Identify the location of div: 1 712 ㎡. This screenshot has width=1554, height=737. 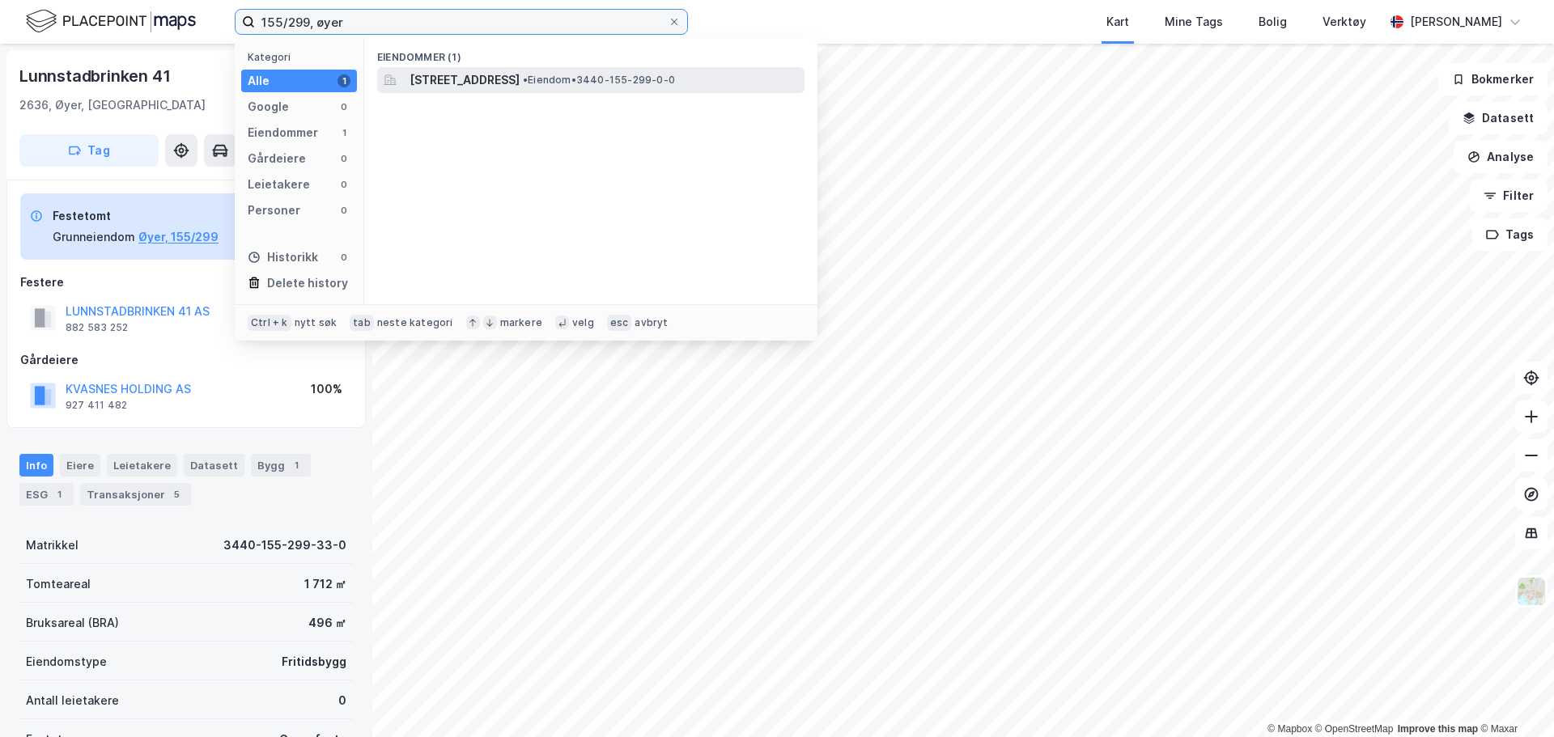
(325, 584).